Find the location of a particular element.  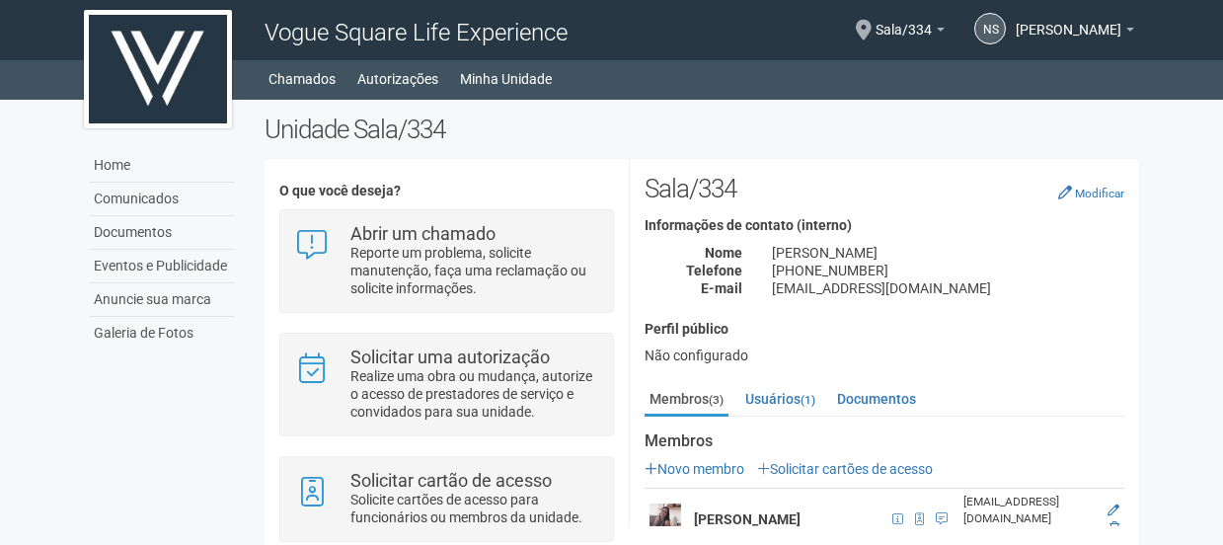

a: Comunicados is located at coordinates (162, 199).